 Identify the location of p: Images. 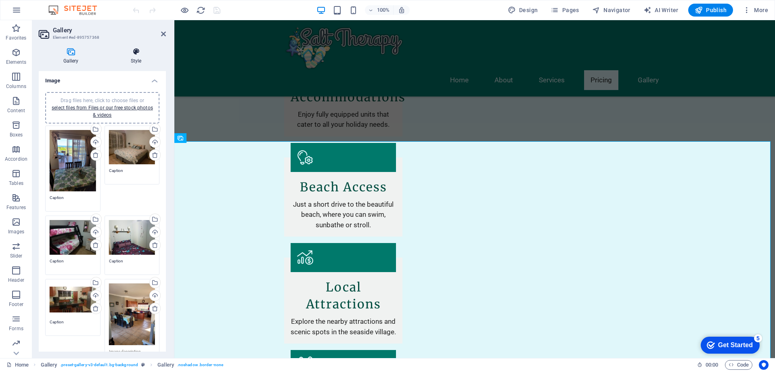
(16, 232).